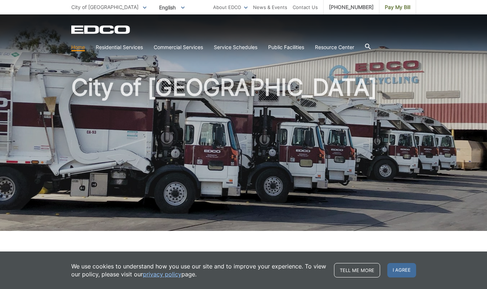  Describe the element at coordinates (162, 274) in the screenshot. I see `a: privacy policy` at that location.